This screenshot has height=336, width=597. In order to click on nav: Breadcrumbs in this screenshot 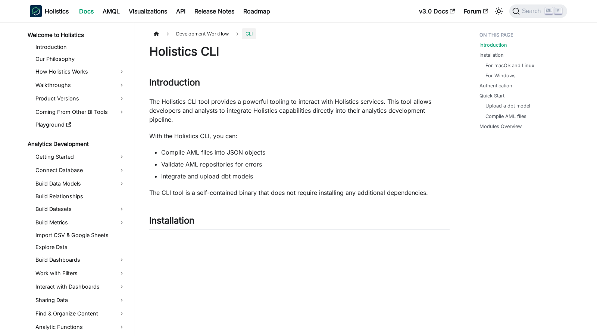, I will do `click(299, 34)`.